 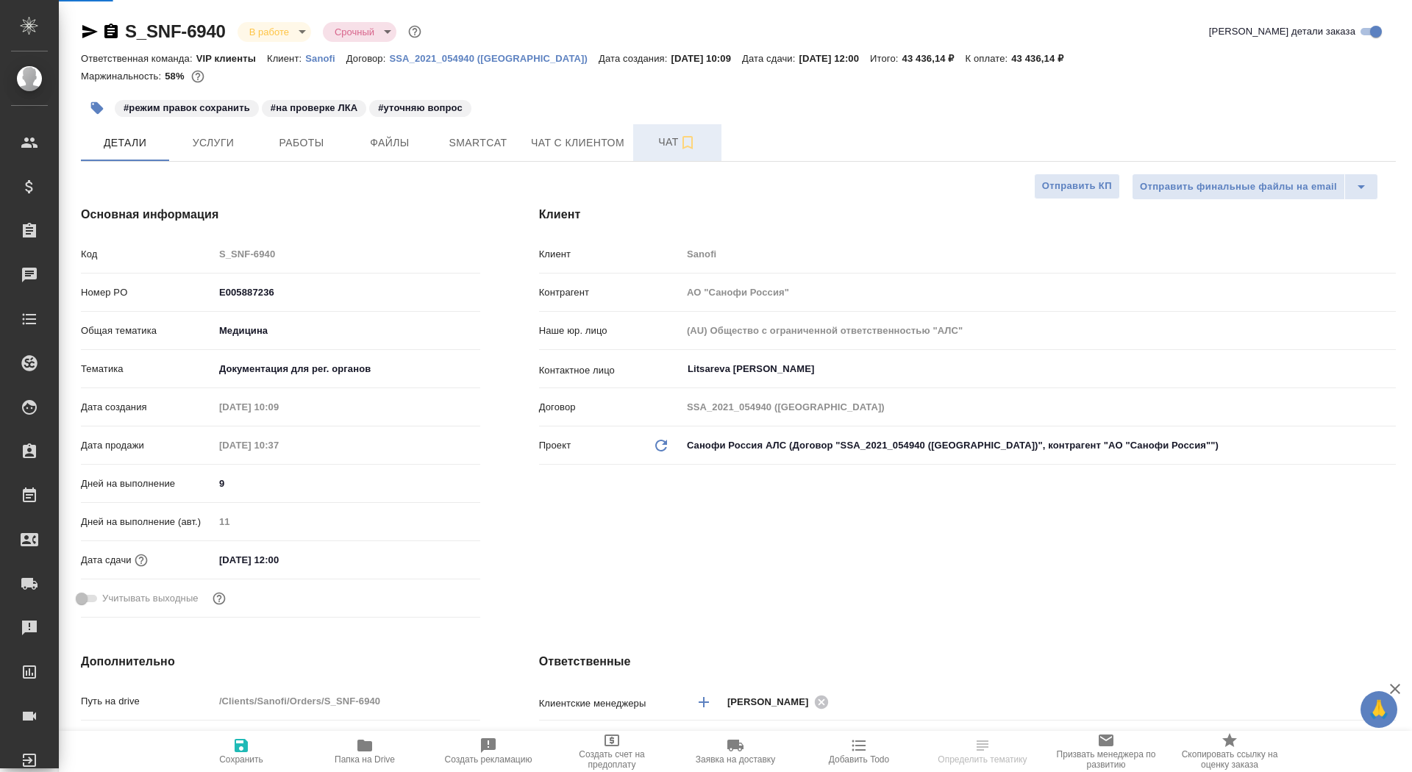 What do you see at coordinates (198, 76) in the screenshot?
I see `button: 15370.24 RUB;` at bounding box center [198, 76].